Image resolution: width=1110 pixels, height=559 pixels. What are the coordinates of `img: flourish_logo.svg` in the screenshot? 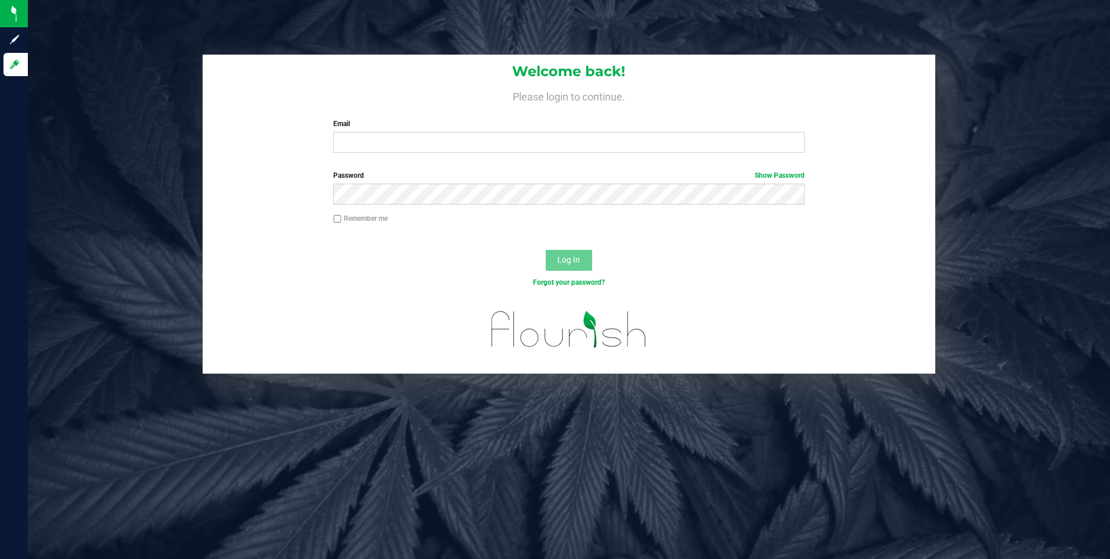 It's located at (569, 329).